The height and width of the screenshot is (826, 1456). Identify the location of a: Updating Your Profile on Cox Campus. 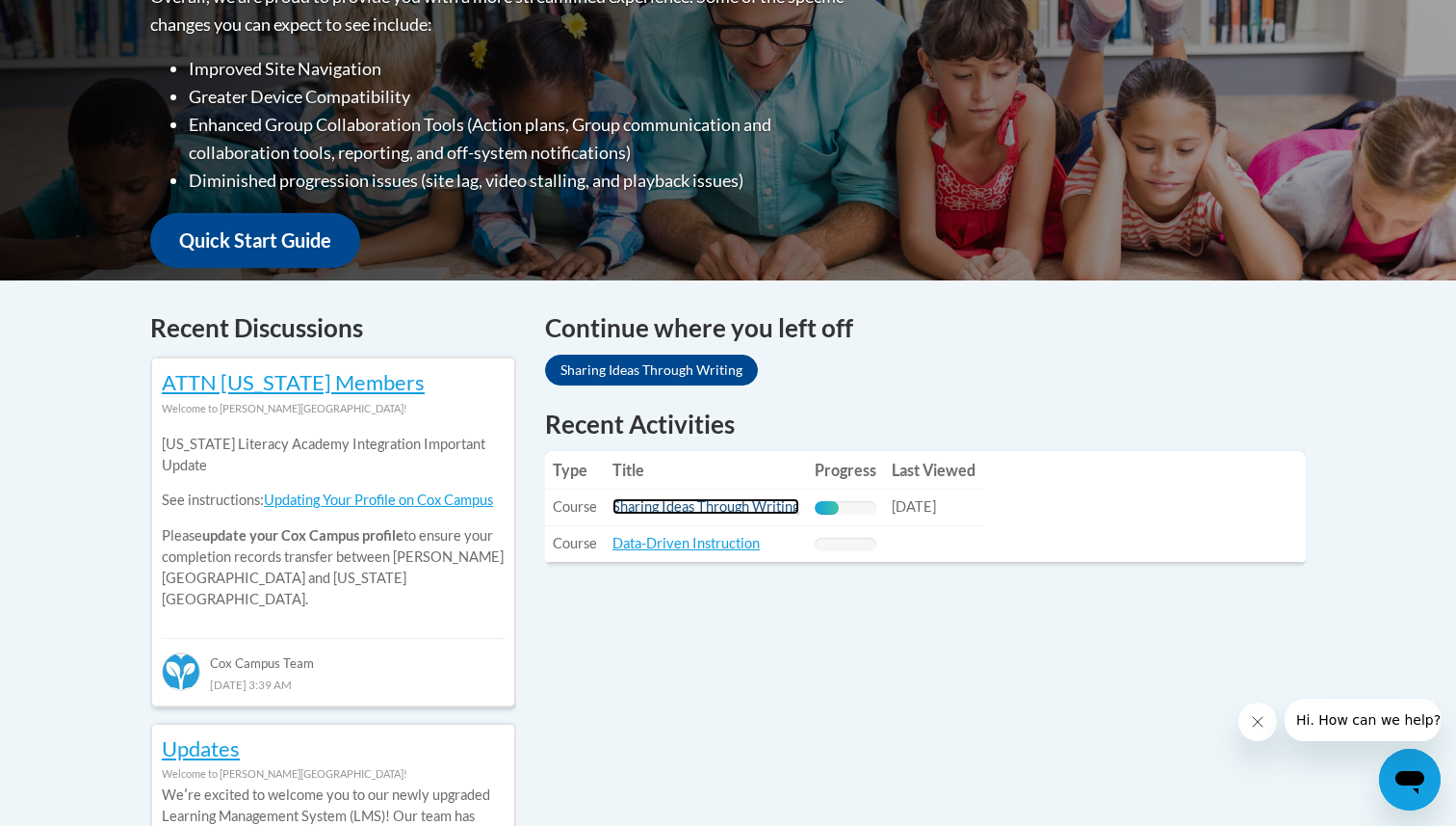
(378, 499).